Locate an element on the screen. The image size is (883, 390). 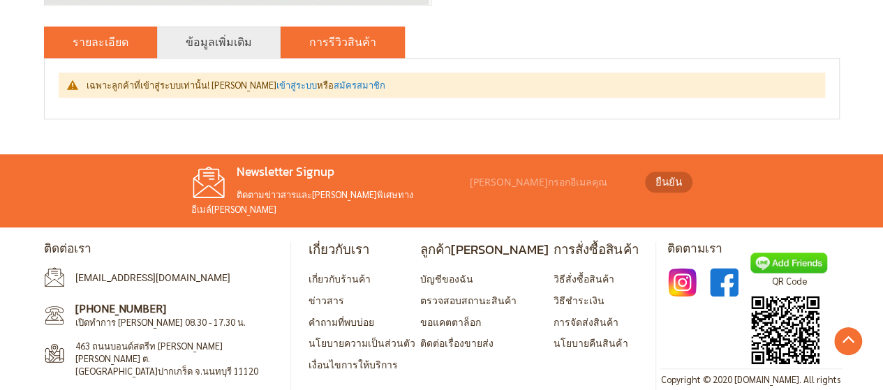
a: ข่าวสาร is located at coordinates (326, 300).